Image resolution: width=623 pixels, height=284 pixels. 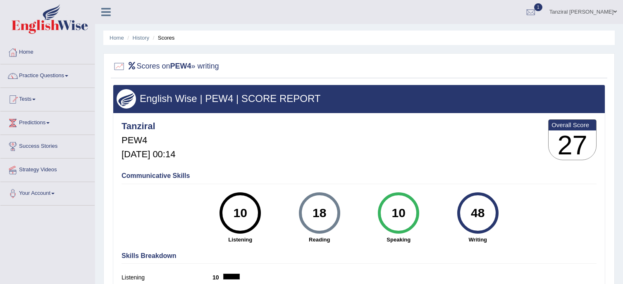 What do you see at coordinates (126, 99) in the screenshot?
I see `img: wings.png` at bounding box center [126, 99].